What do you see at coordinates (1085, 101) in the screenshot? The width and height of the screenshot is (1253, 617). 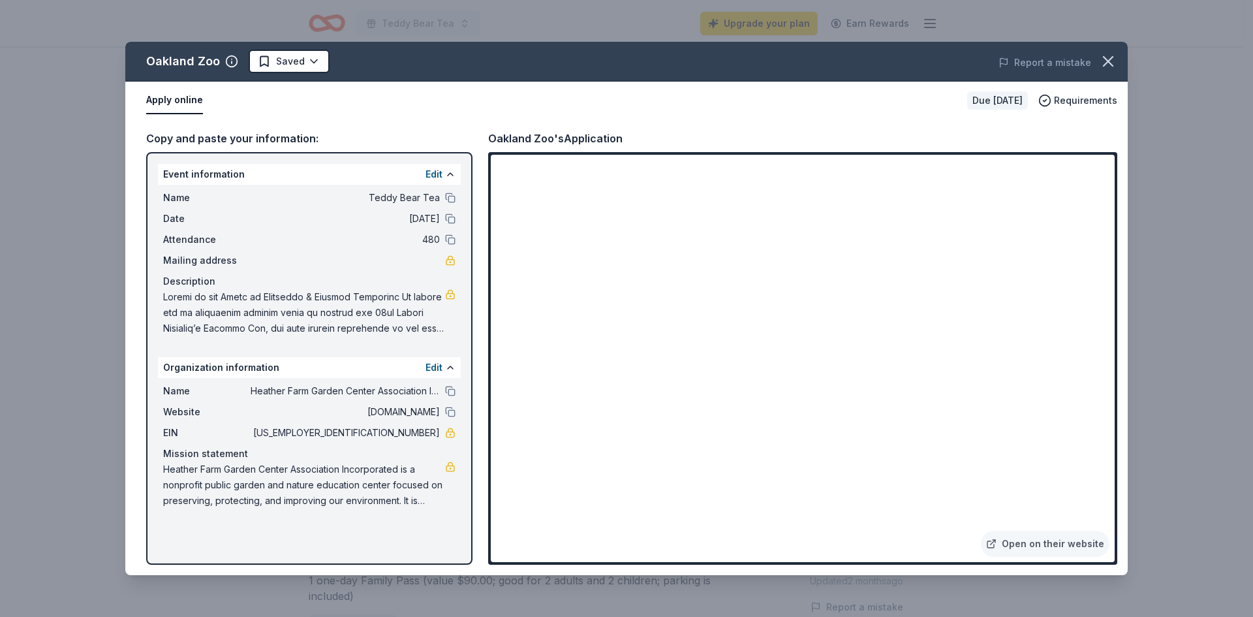 I see `span: Requirements` at bounding box center [1085, 101].